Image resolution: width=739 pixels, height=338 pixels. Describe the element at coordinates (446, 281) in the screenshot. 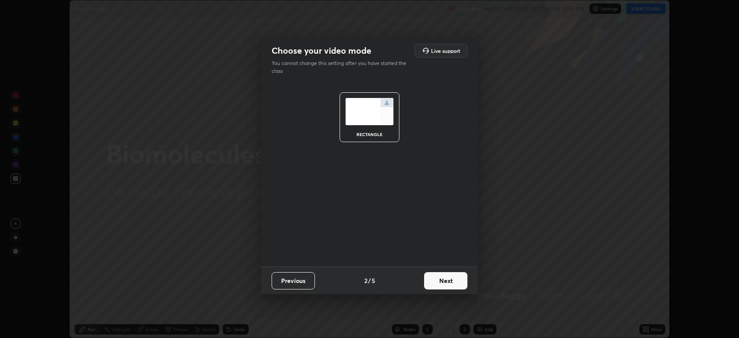

I see `button: Next` at that location.